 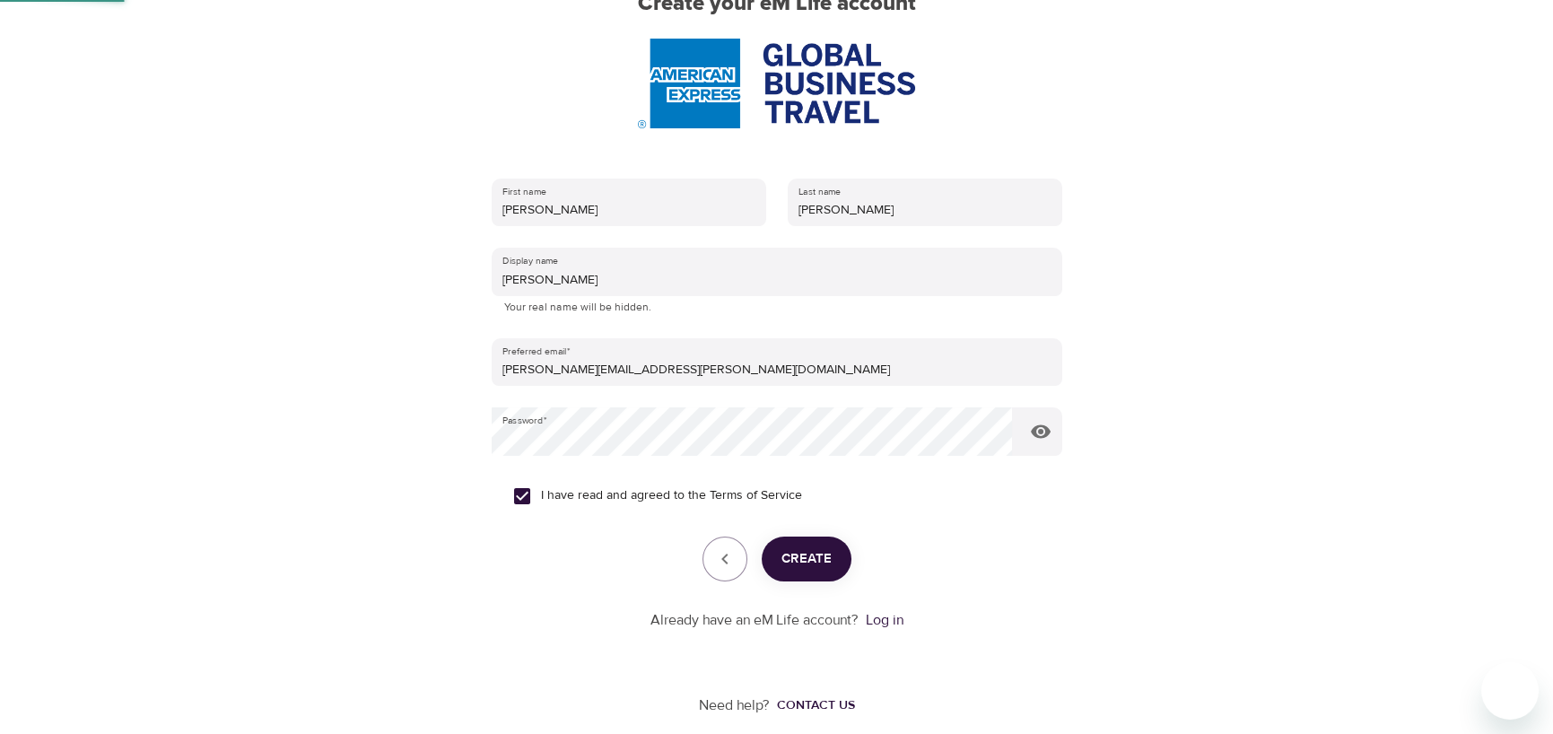 I want to click on a: Contact us, so click(x=812, y=705).